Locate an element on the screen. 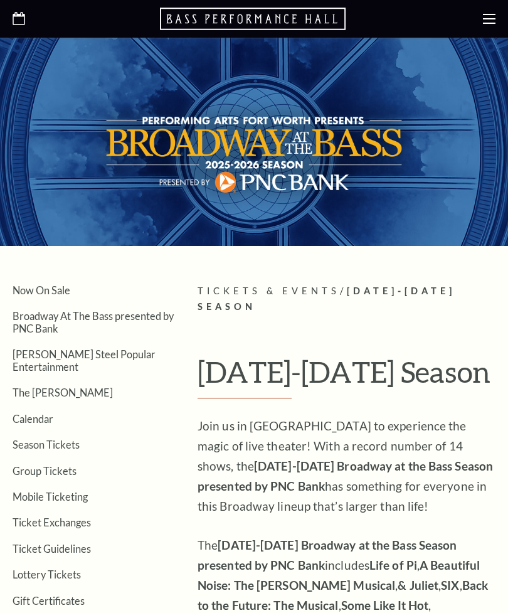 The height and width of the screenshot is (613, 508). a: Group Tickets is located at coordinates (45, 470).